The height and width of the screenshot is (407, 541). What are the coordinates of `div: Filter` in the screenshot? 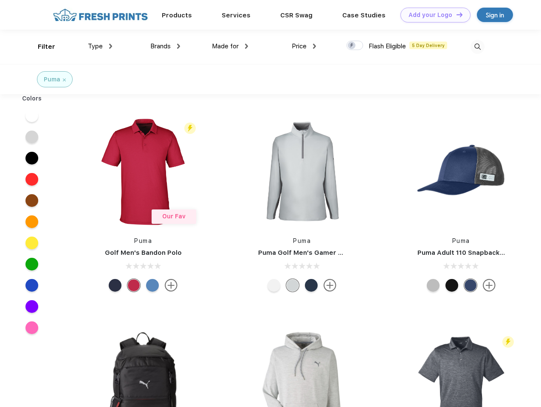 It's located at (46, 47).